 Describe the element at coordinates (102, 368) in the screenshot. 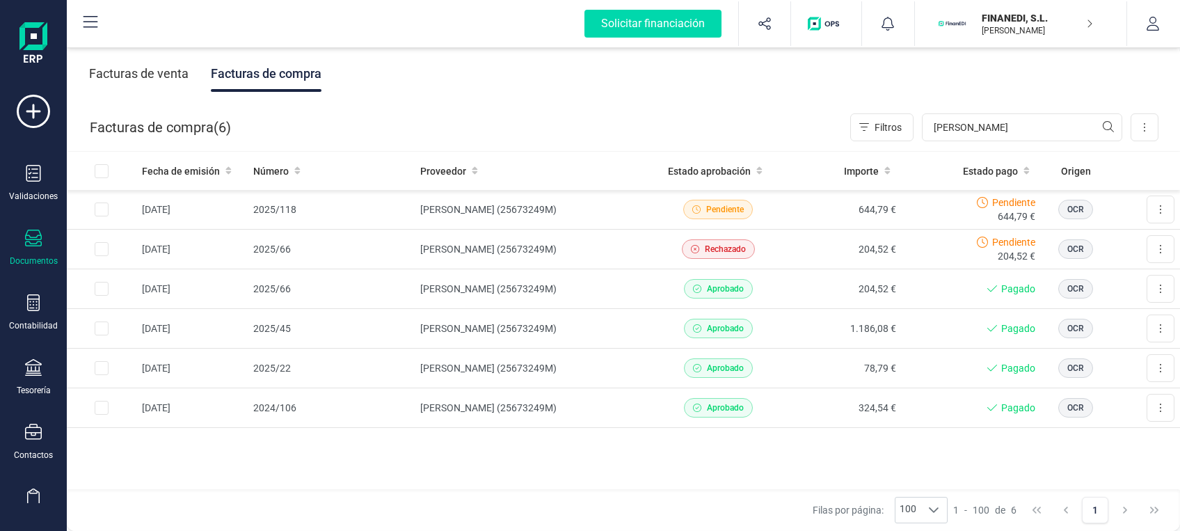

I see `div: Row Selected 9eca03ae-2775-4be8-a5a6-263b8969752d` at that location.